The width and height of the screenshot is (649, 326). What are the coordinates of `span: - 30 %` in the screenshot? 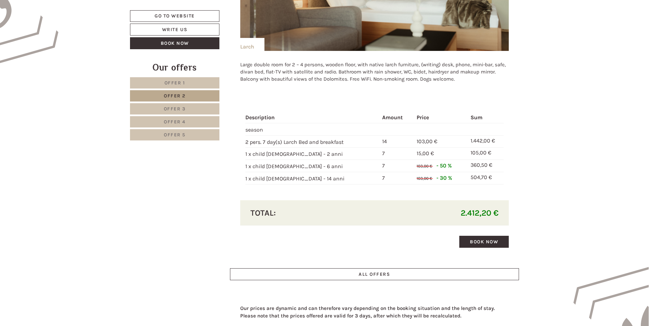 It's located at (444, 177).